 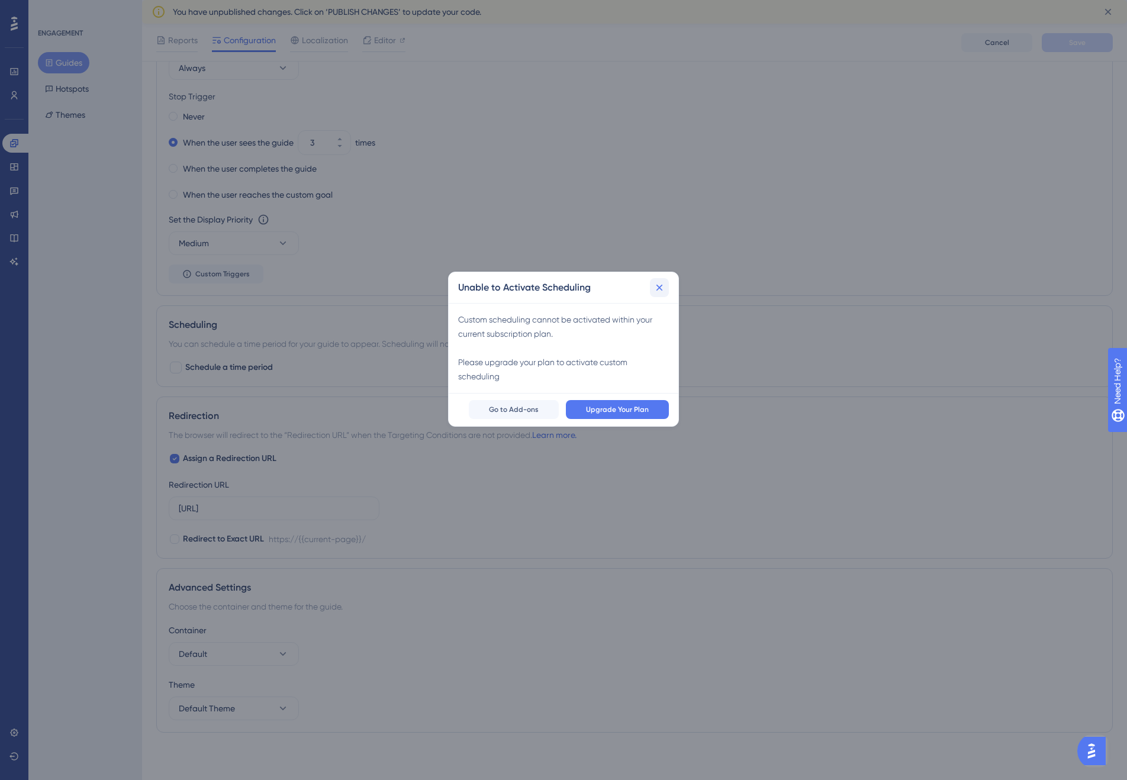 What do you see at coordinates (524, 288) in the screenshot?
I see `h2: Unable to Activate Scheduling` at bounding box center [524, 288].